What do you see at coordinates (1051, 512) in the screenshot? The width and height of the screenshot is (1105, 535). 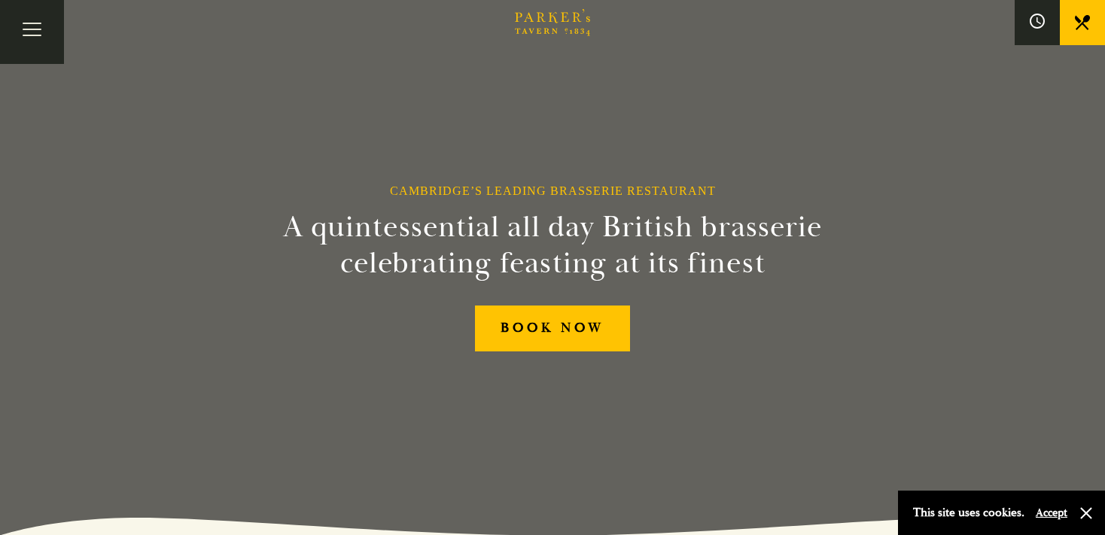 I see `button: Accept` at bounding box center [1051, 512].